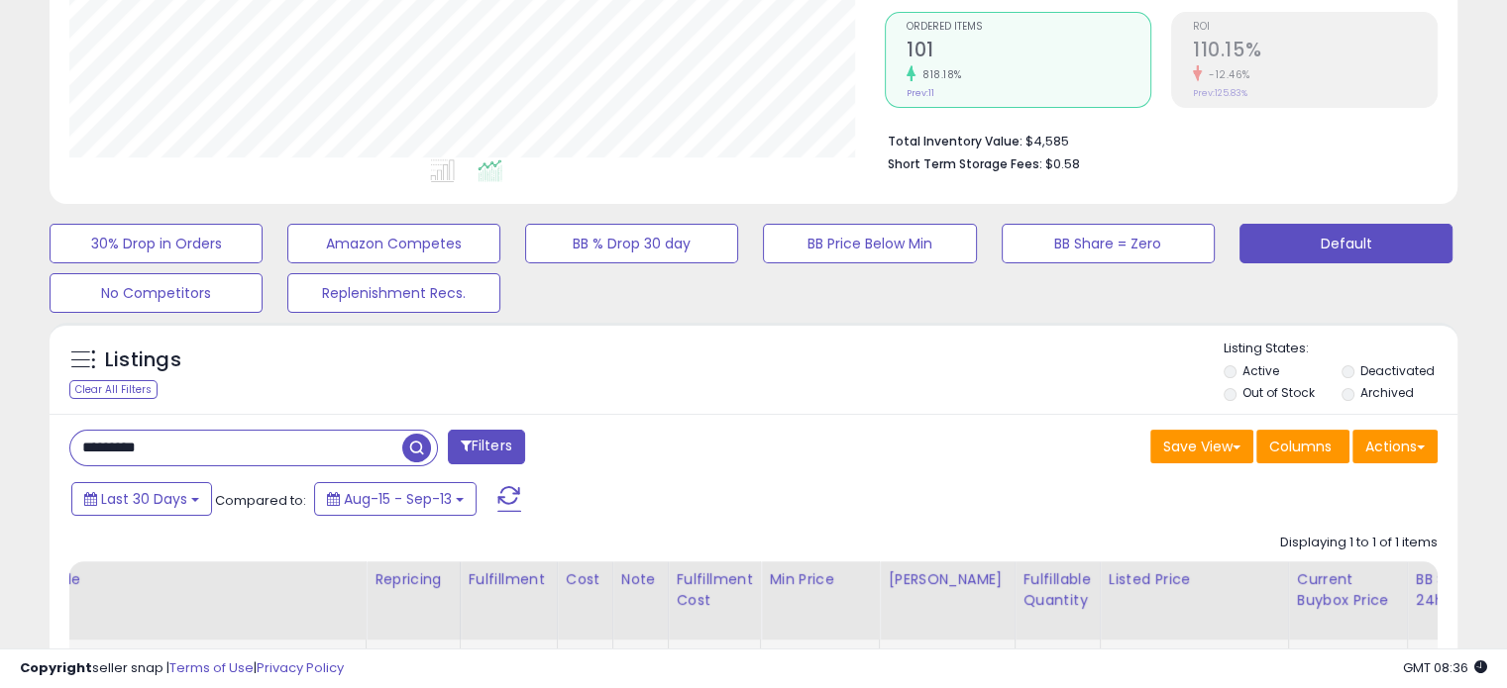 This screenshot has width=1507, height=688. What do you see at coordinates (1347, 590) in the screenshot?
I see `div: Current Buybox Price` at bounding box center [1347, 590].